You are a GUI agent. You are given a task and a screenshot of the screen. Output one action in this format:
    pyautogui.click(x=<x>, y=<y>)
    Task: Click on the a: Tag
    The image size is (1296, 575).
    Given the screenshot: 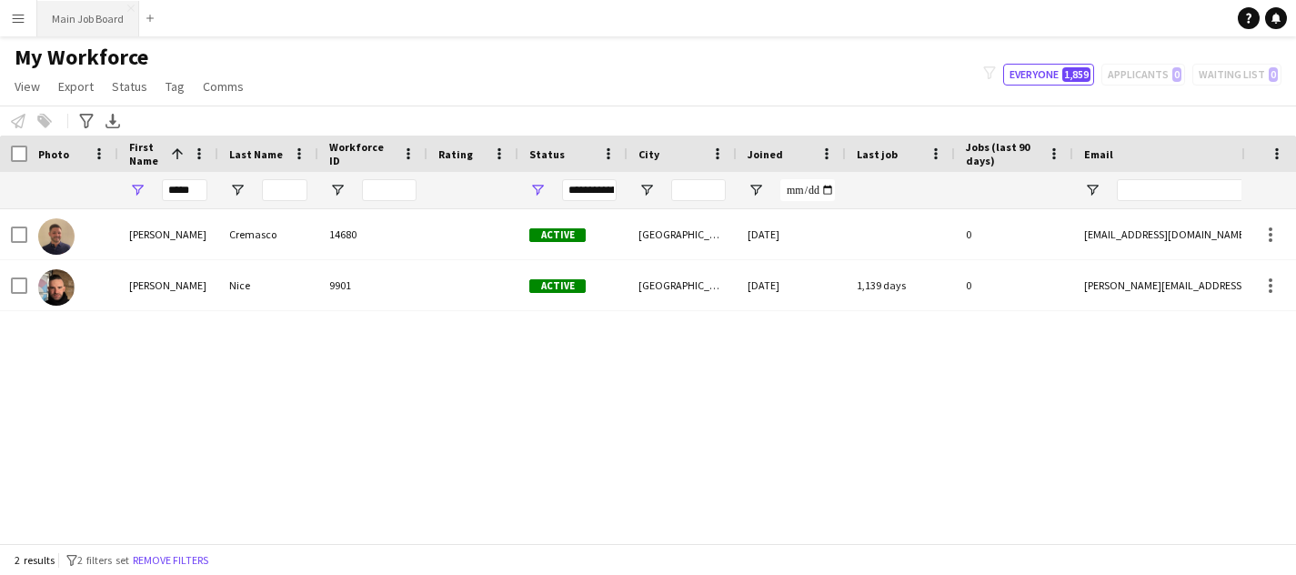 What is the action you would take?
    pyautogui.click(x=175, y=86)
    